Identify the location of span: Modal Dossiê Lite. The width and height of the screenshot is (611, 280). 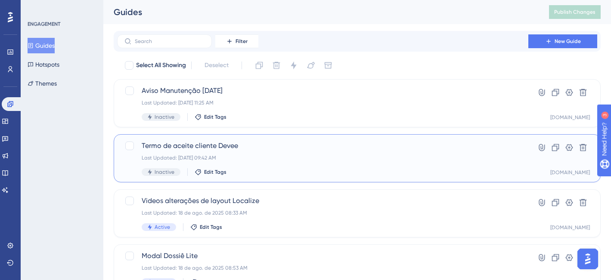
(322, 256).